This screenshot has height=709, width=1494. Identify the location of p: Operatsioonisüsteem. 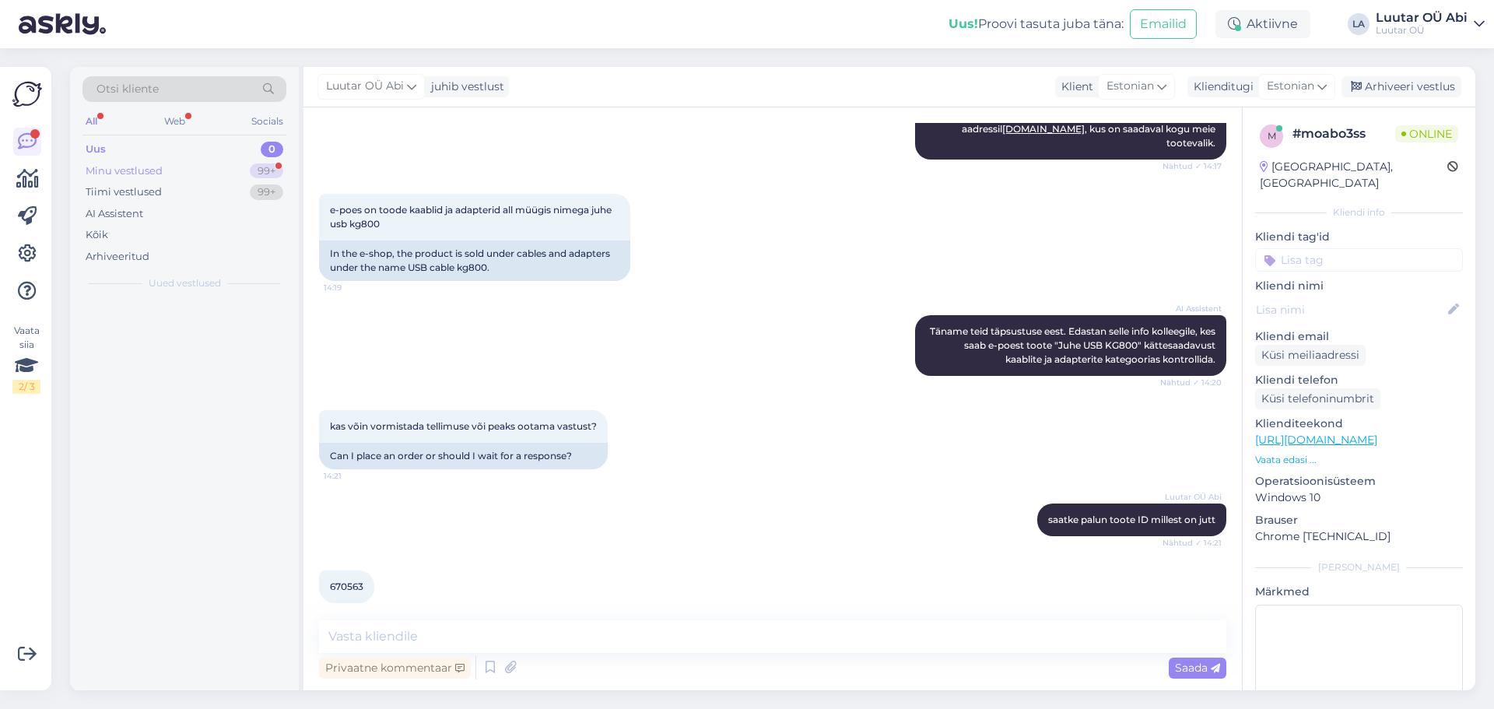
(1359, 481).